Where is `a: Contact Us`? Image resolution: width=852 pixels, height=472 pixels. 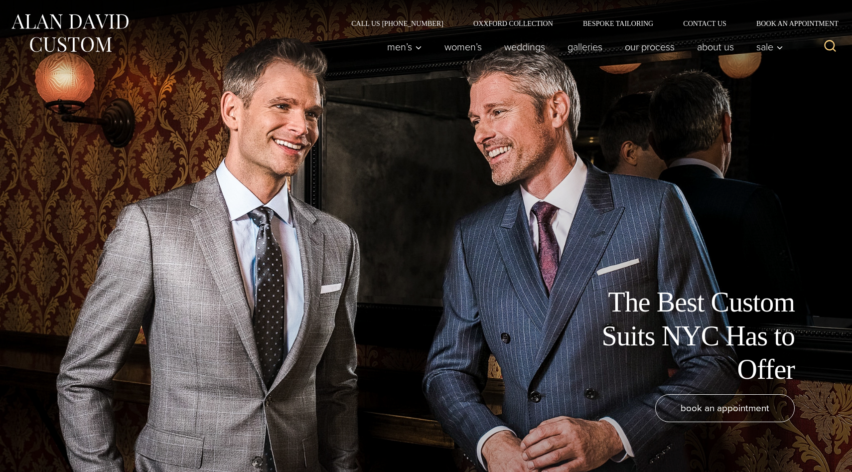
a: Contact Us is located at coordinates (705, 23).